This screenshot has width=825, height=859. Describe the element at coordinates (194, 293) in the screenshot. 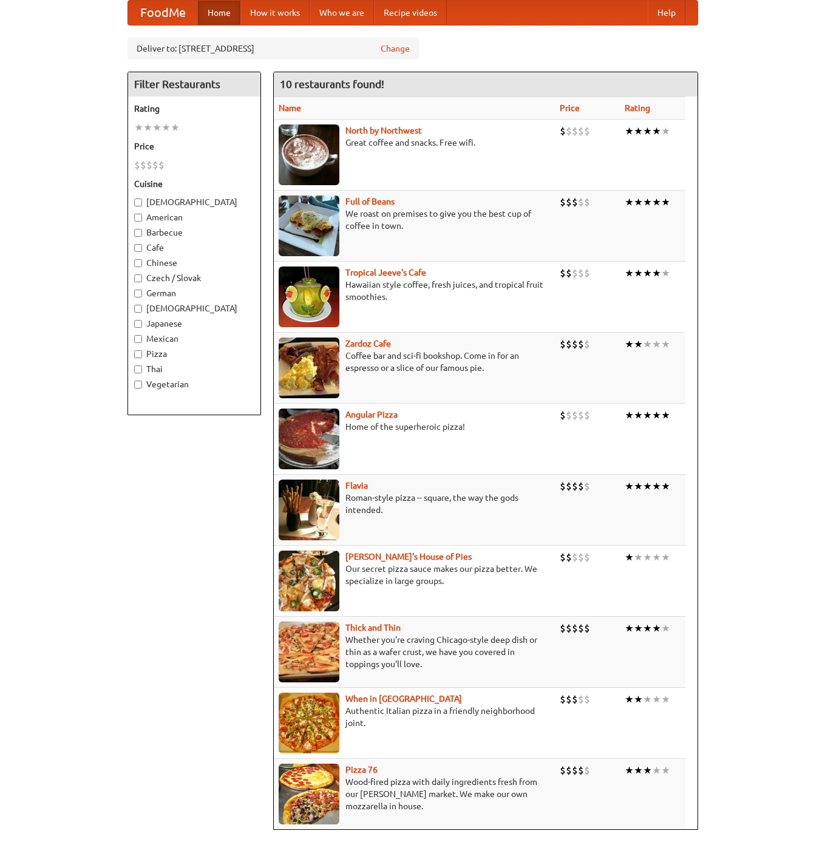

I see `label: German` at that location.